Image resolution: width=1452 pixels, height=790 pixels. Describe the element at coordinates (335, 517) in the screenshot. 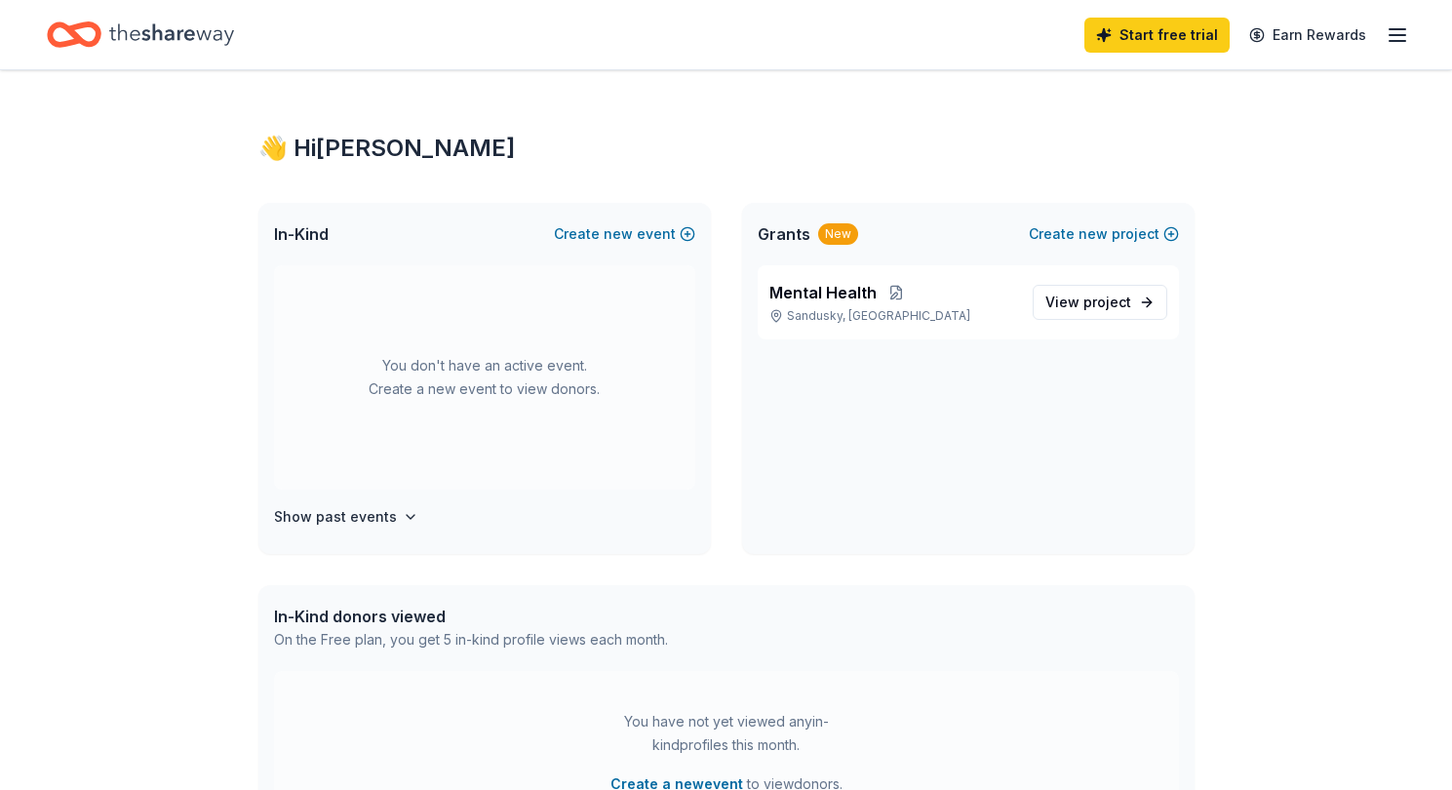

I see `h4: Show past events` at that location.